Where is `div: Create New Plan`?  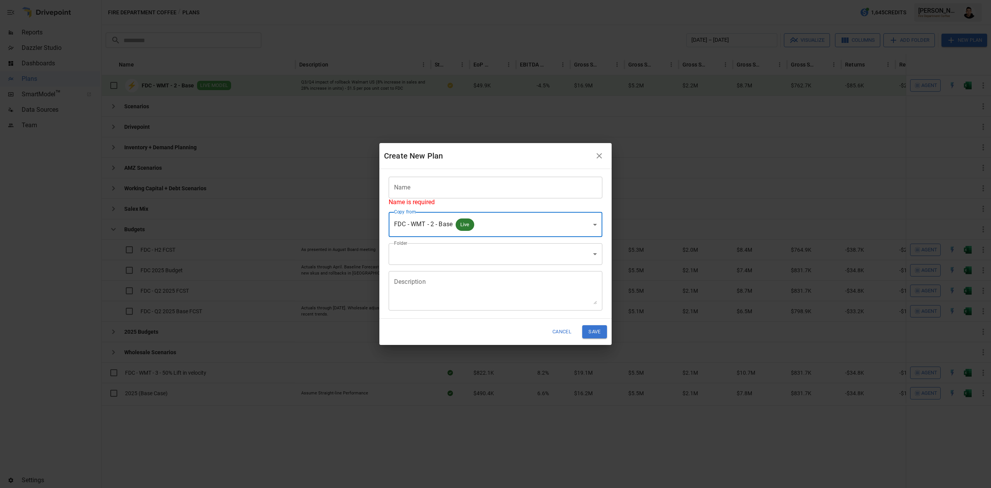
div: Create New Plan is located at coordinates (488, 156).